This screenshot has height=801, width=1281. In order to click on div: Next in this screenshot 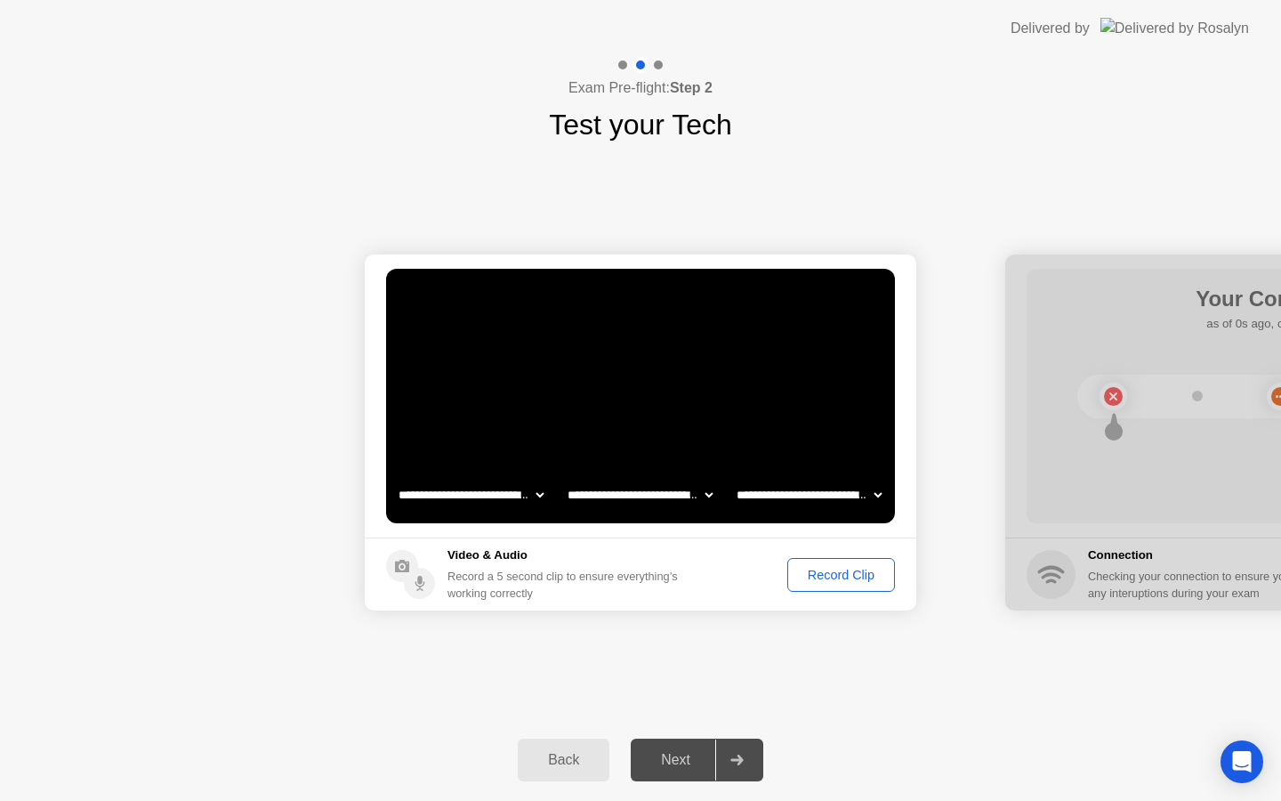, I will do `click(675, 760)`.